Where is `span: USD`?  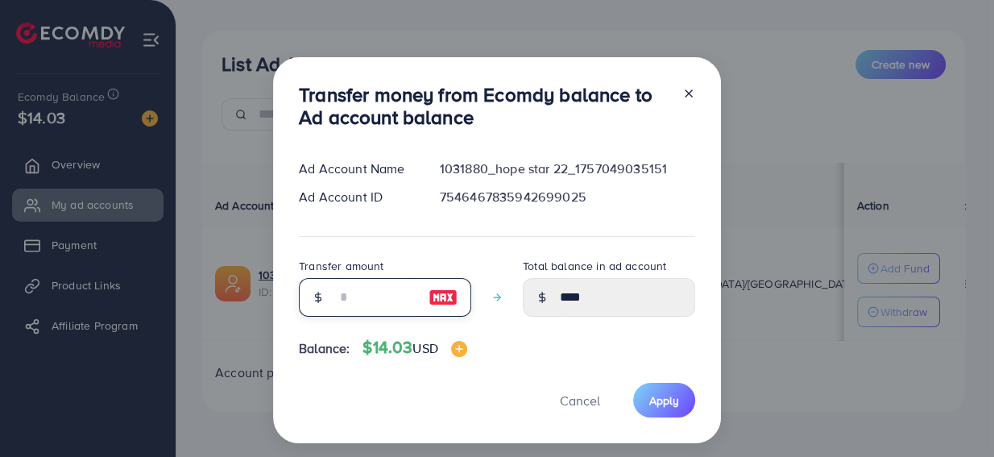 span: USD is located at coordinates (425, 348).